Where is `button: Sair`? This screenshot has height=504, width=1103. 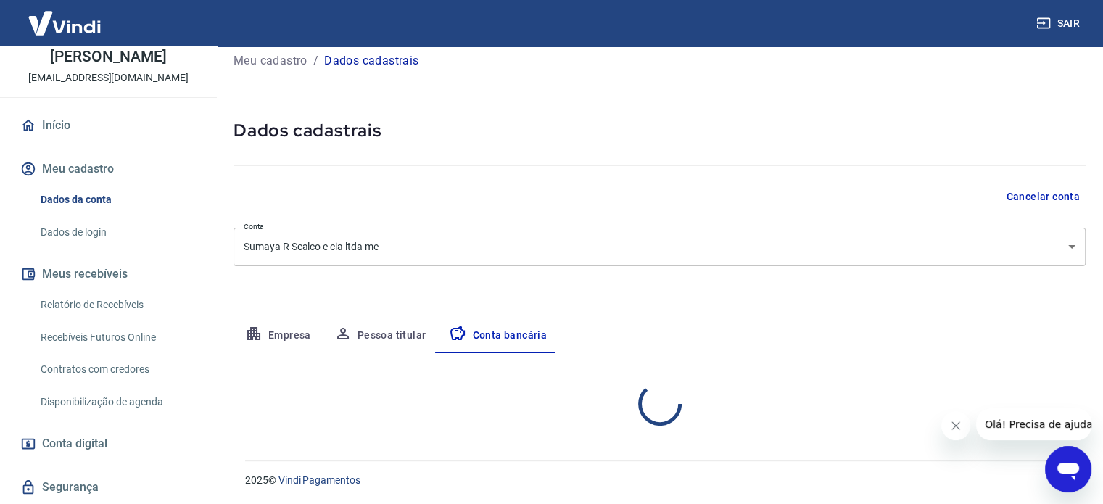
button: Sair is located at coordinates (1060, 23).